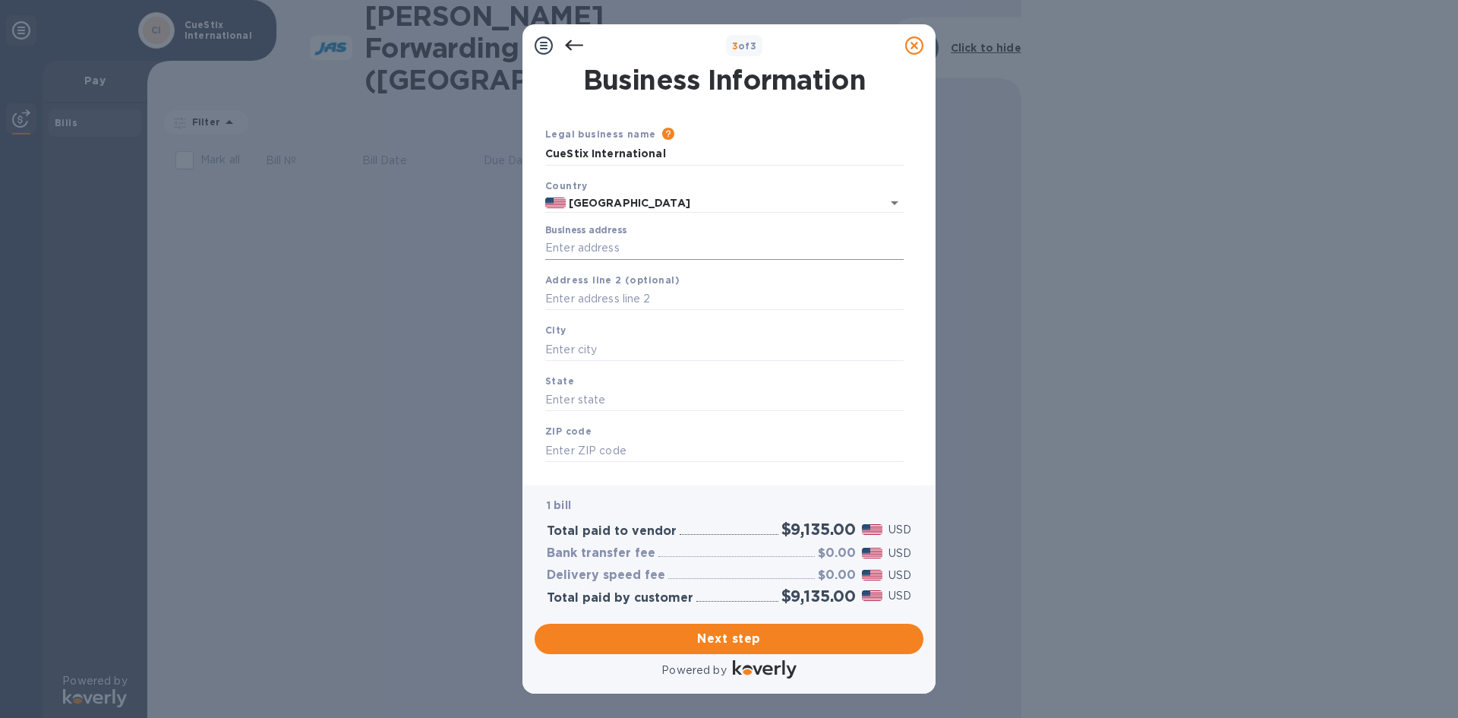 Image resolution: width=1458 pixels, height=718 pixels. Describe the element at coordinates (568, 431) in the screenshot. I see `b: ZIP code` at that location.